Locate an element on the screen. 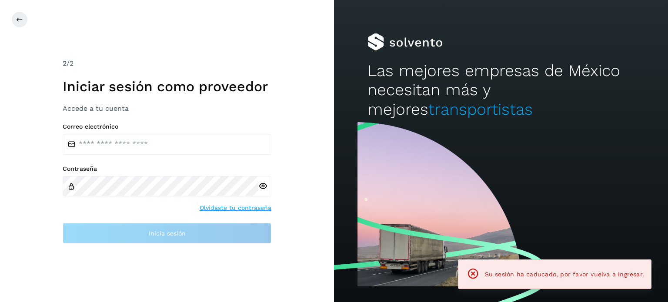 This screenshot has width=668, height=302. h3: Accede a tu cuenta is located at coordinates (167, 108).